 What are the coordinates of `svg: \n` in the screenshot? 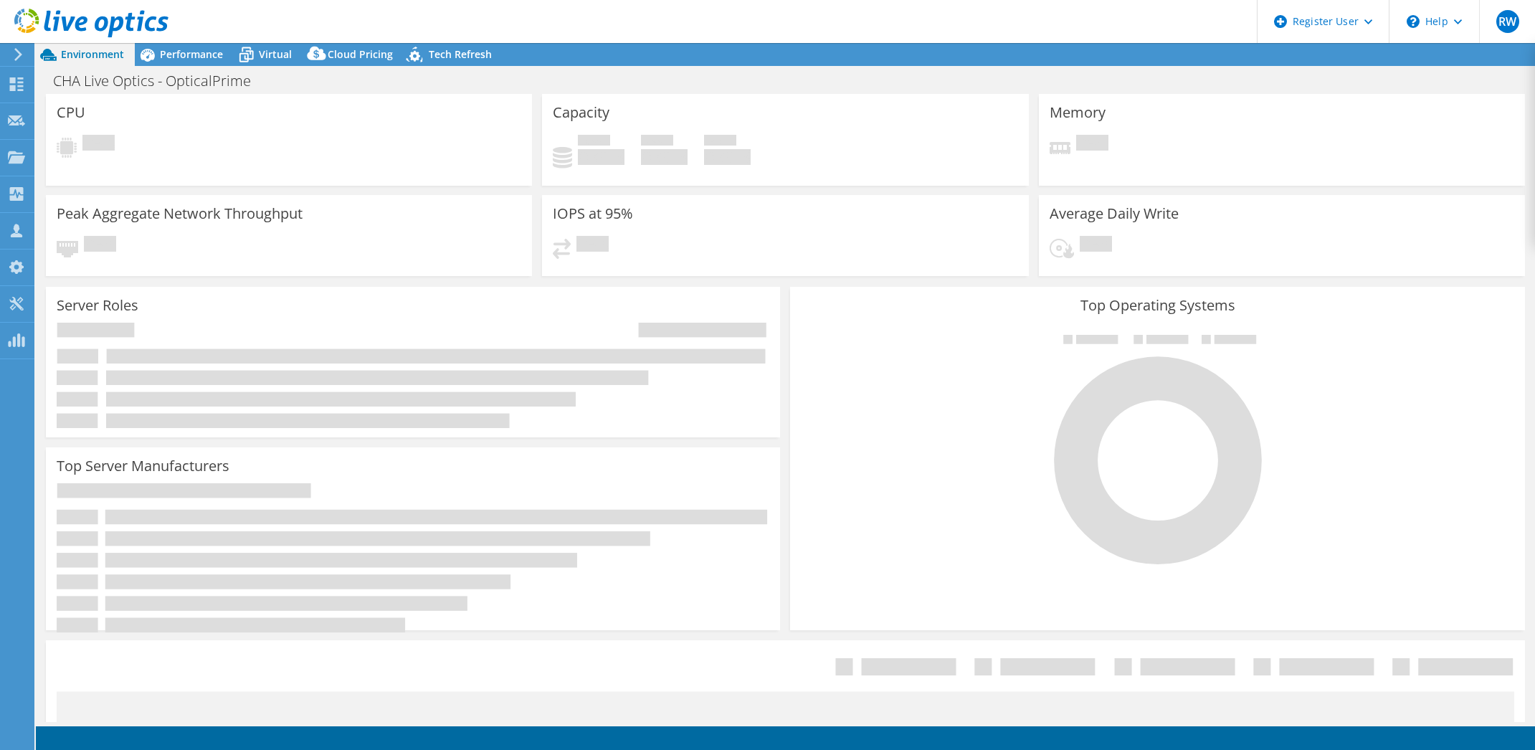 It's located at (1413, 22).